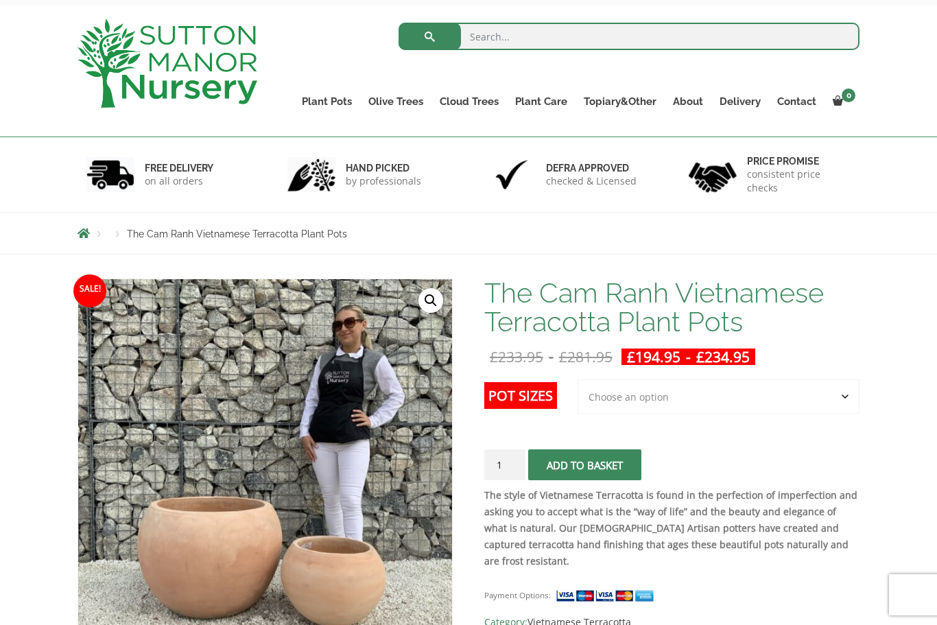  What do you see at coordinates (841, 101) in the screenshot?
I see `a: 0` at bounding box center [841, 101].